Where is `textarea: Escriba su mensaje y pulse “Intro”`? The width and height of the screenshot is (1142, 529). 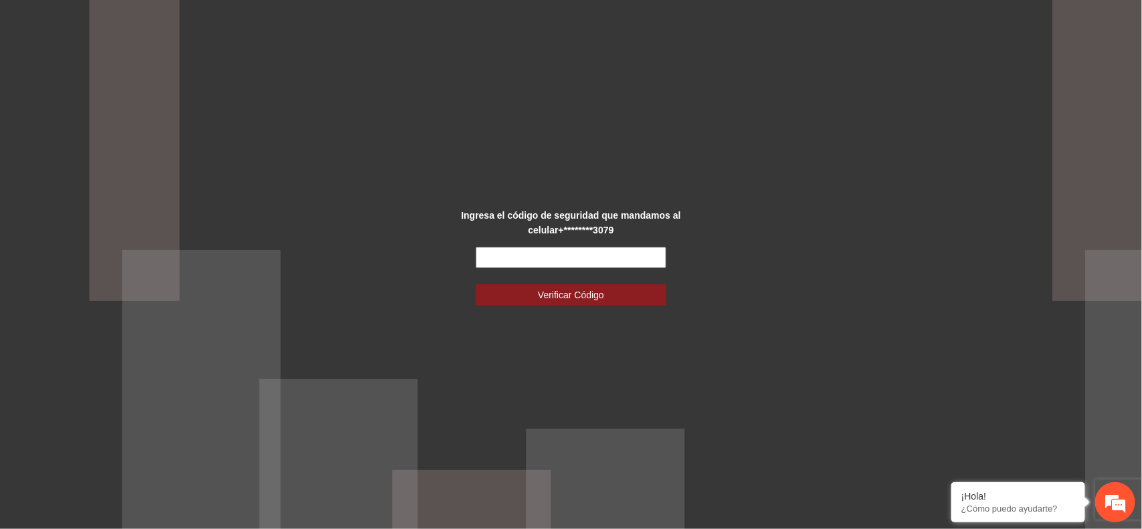
textarea: Escriba su mensaje y pulse “Intro” is located at coordinates (130, 389).